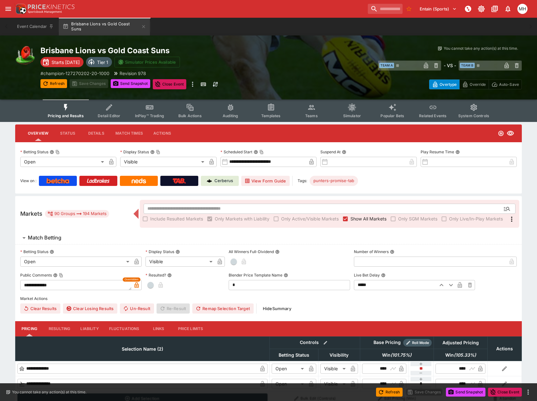  I want to click on span: Un-Result, so click(137, 308).